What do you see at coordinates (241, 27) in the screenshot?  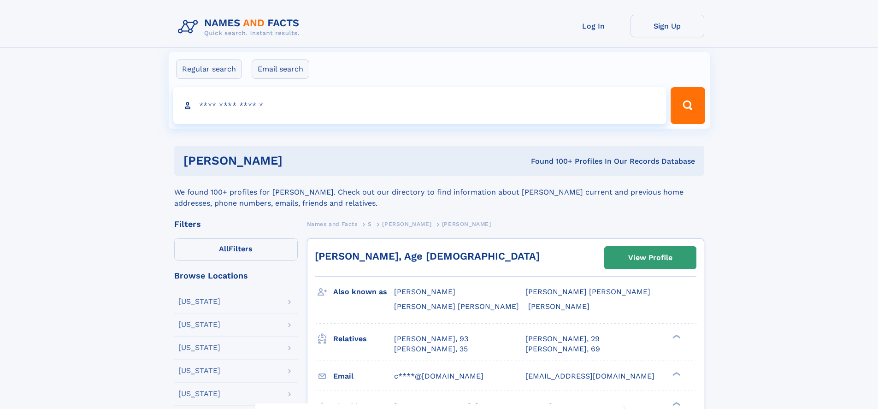 I see `img: Logo Names and Facts` at bounding box center [241, 27].